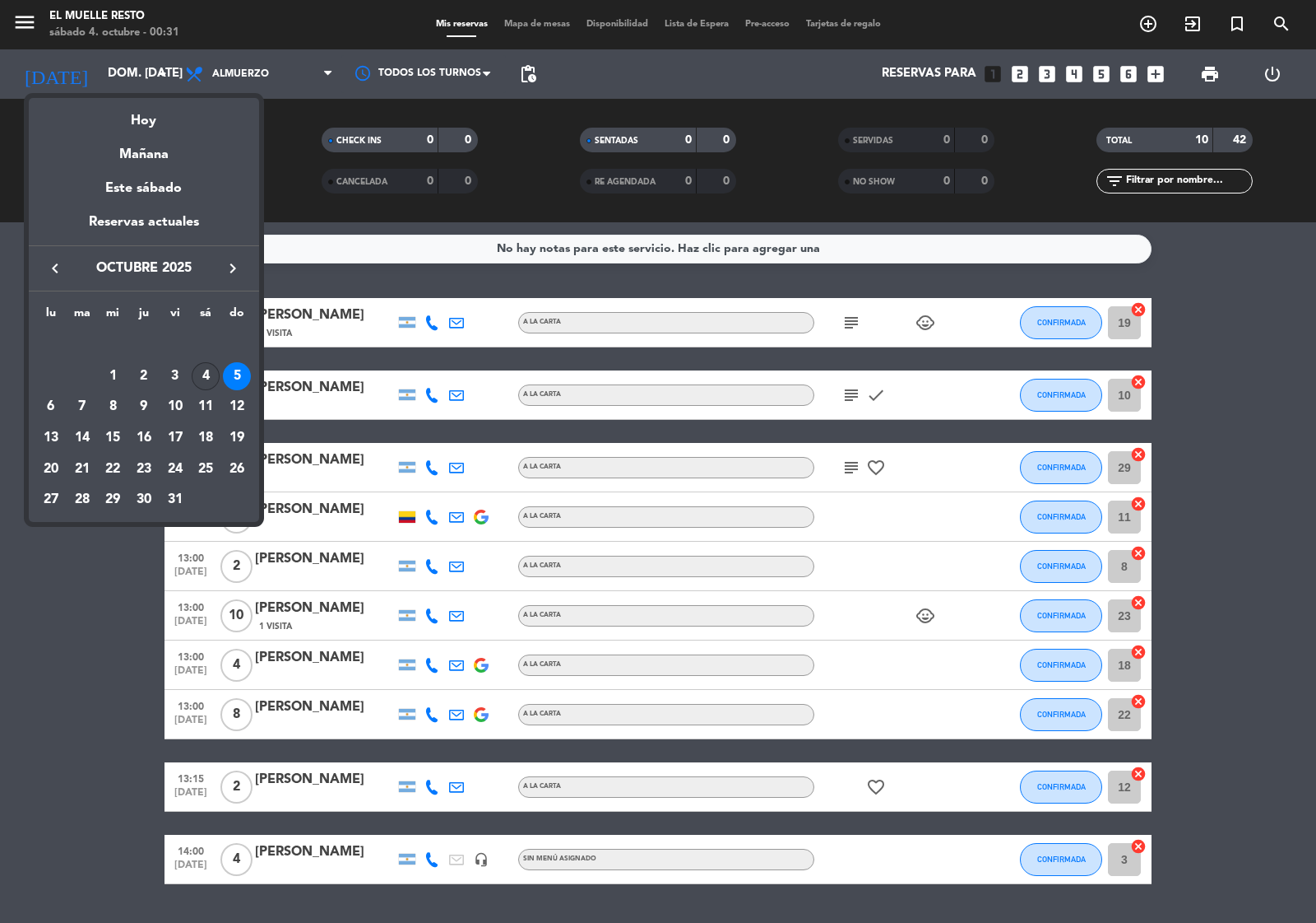 The image size is (1316, 923). Describe the element at coordinates (175, 438) in the screenshot. I see `td: 17 de octubre de 2025` at that location.